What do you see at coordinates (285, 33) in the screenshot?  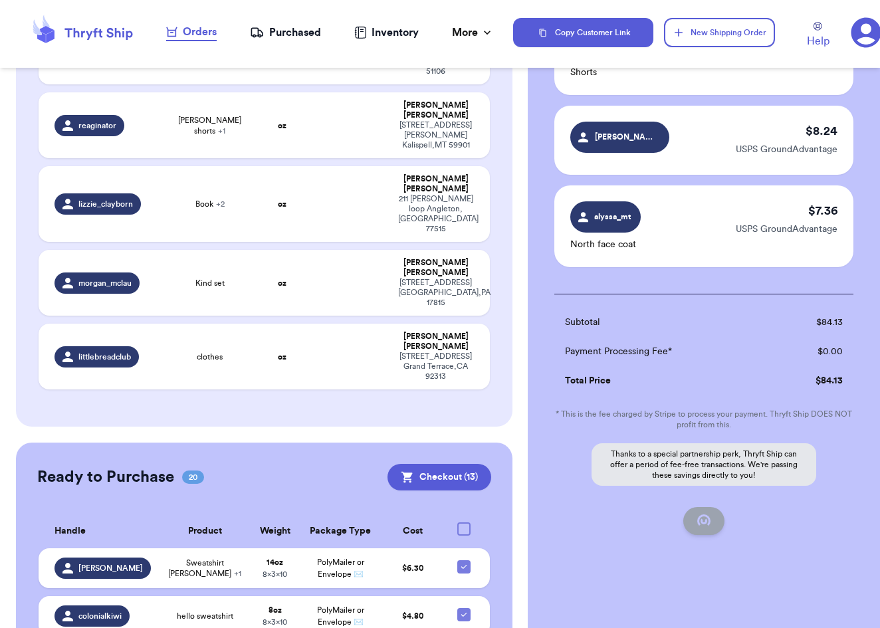 I see `a: Purchased` at bounding box center [285, 33].